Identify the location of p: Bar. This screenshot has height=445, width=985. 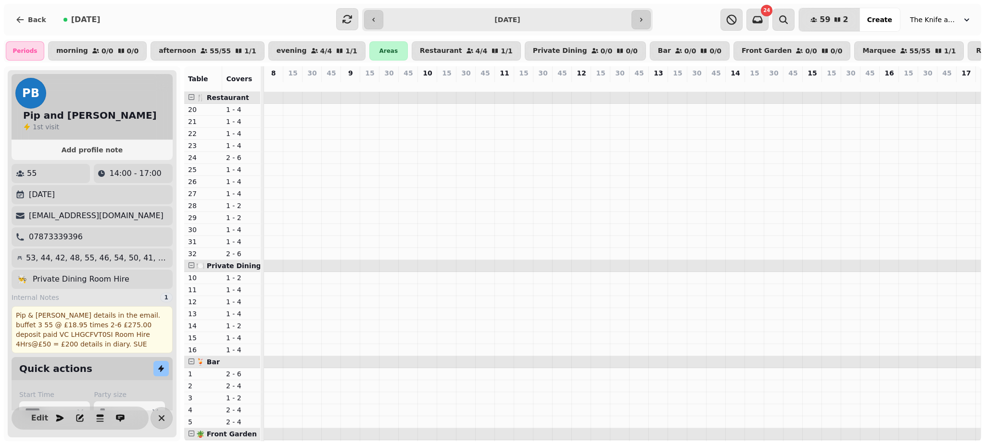
(664, 51).